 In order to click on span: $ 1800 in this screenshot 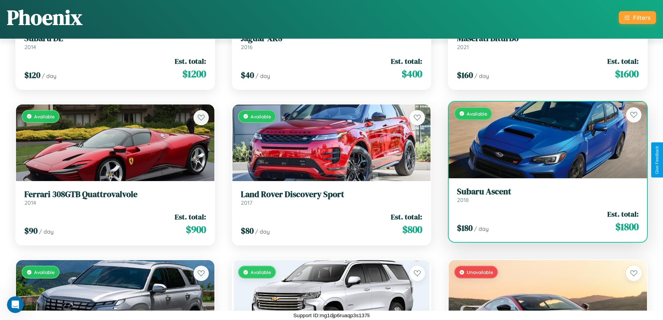, I will do `click(627, 227)`.